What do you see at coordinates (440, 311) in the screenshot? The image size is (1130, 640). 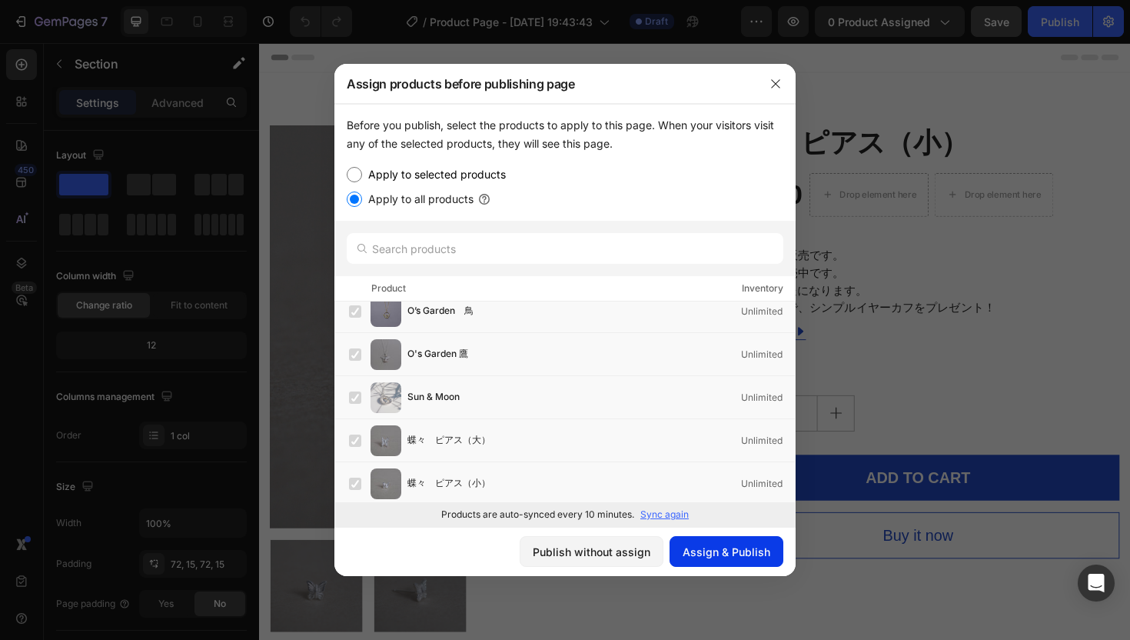 I see `span: O’s Garden 鳥` at bounding box center [440, 311].